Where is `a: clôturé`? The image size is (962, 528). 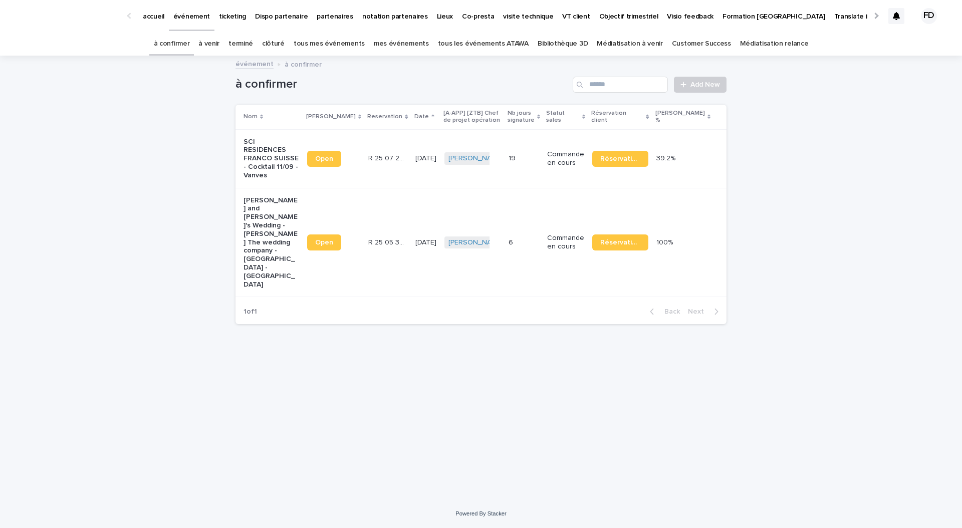
a: clôturé is located at coordinates (273, 44).